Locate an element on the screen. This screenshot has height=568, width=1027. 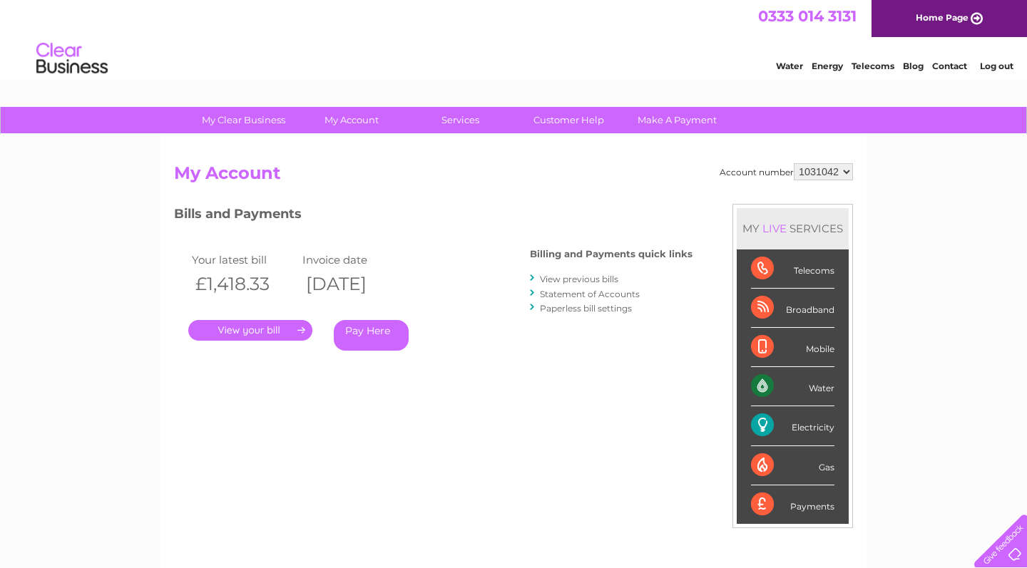
div: Gas is located at coordinates (792, 466).